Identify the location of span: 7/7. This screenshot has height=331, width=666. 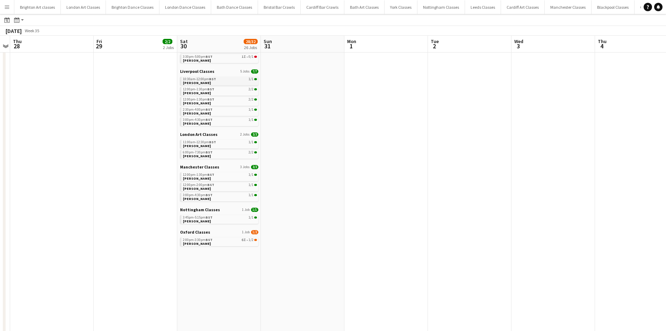
(255, 71).